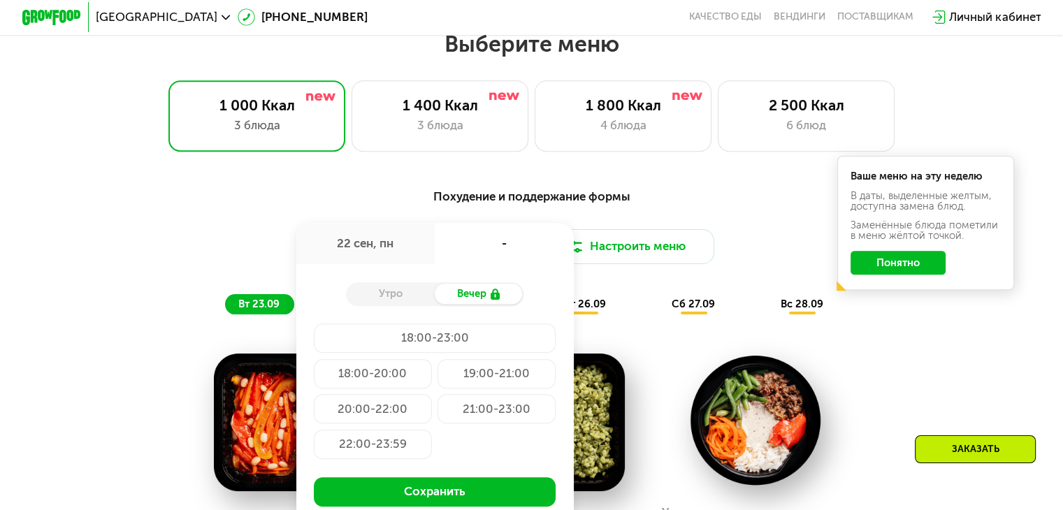 The height and width of the screenshot is (510, 1063). I want to click on div: поставщикам, so click(875, 17).